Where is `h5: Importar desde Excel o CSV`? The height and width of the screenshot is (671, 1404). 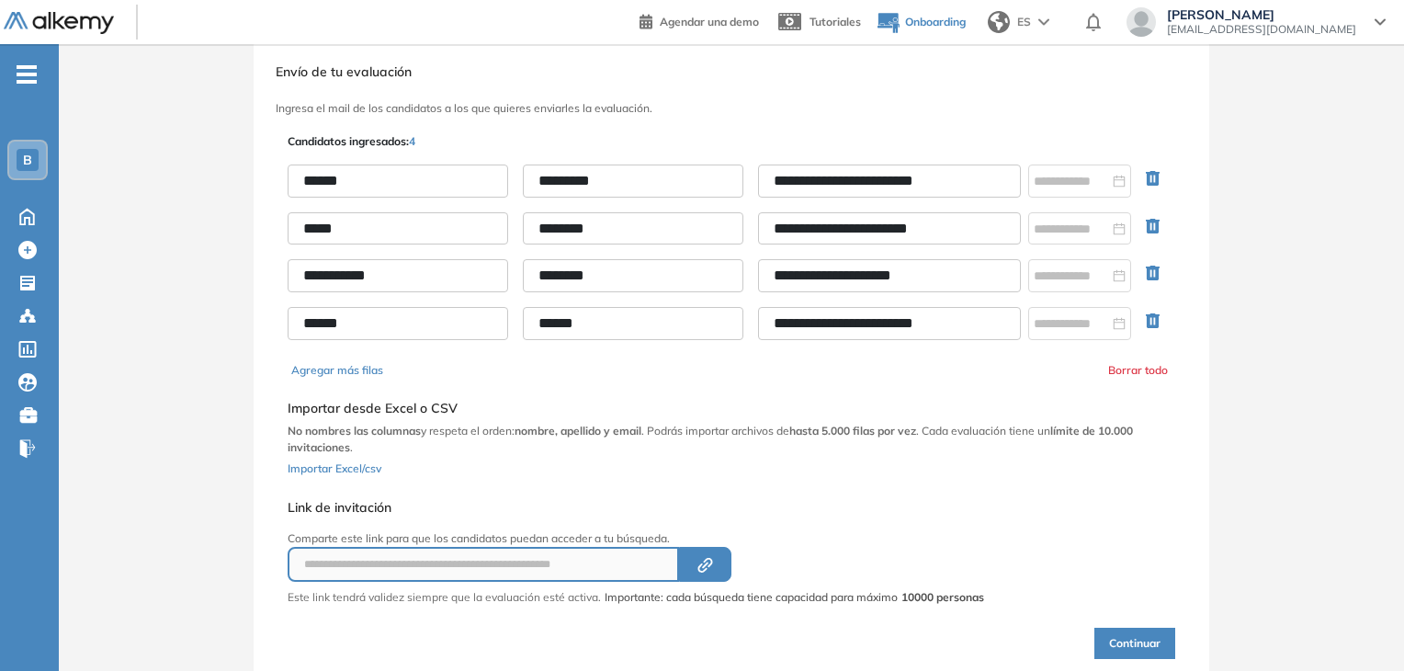 h5: Importar desde Excel o CSV is located at coordinates (731, 408).